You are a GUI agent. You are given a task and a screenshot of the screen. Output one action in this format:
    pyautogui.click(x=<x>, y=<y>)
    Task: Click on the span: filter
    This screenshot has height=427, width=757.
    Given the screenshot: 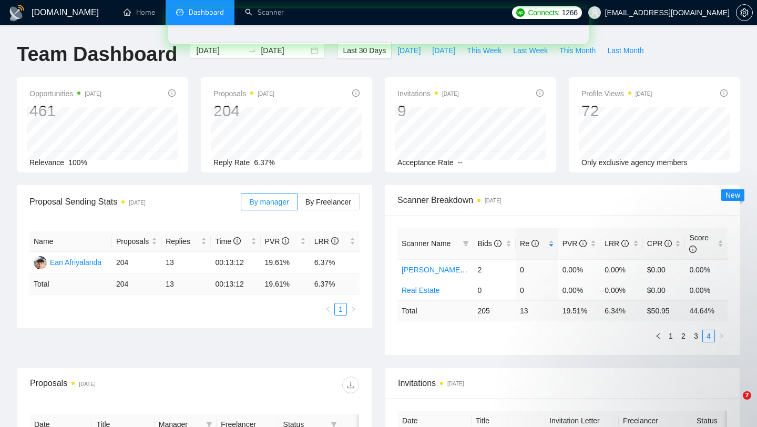 What is the action you would take?
    pyautogui.click(x=465, y=243)
    